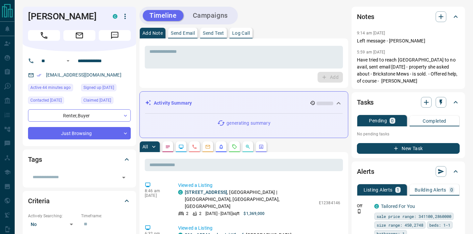  Describe the element at coordinates (214, 33) in the screenshot. I see `p: Send Text` at that location.